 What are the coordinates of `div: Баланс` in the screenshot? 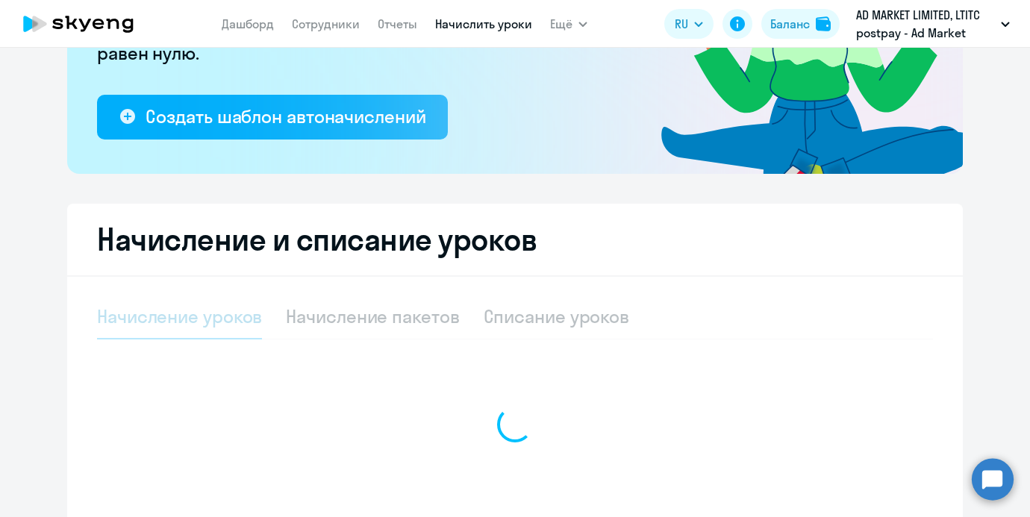 It's located at (790, 24).